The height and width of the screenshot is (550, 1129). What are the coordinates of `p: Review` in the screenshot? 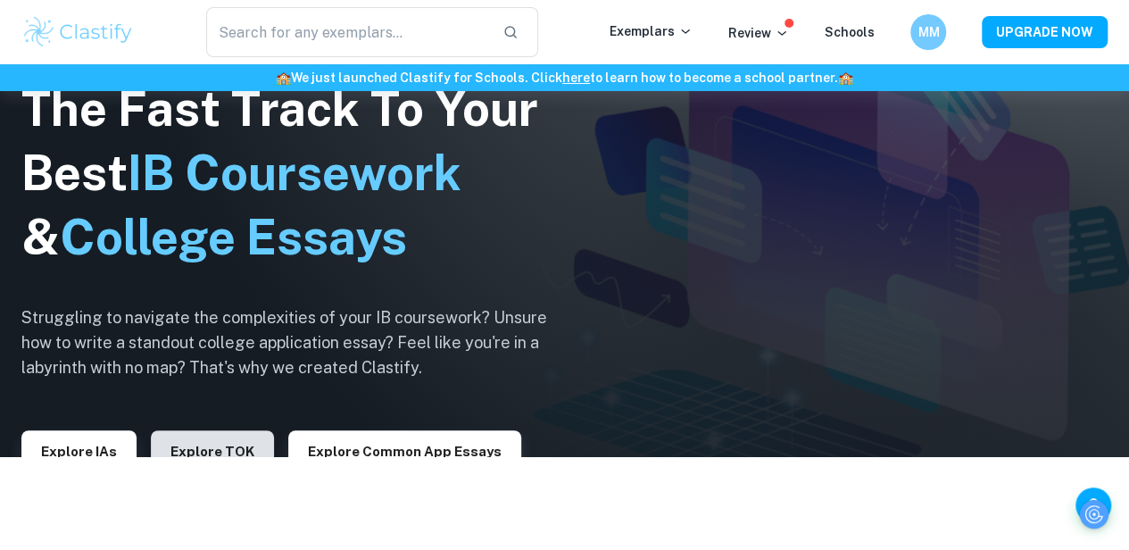 It's located at (759, 33).